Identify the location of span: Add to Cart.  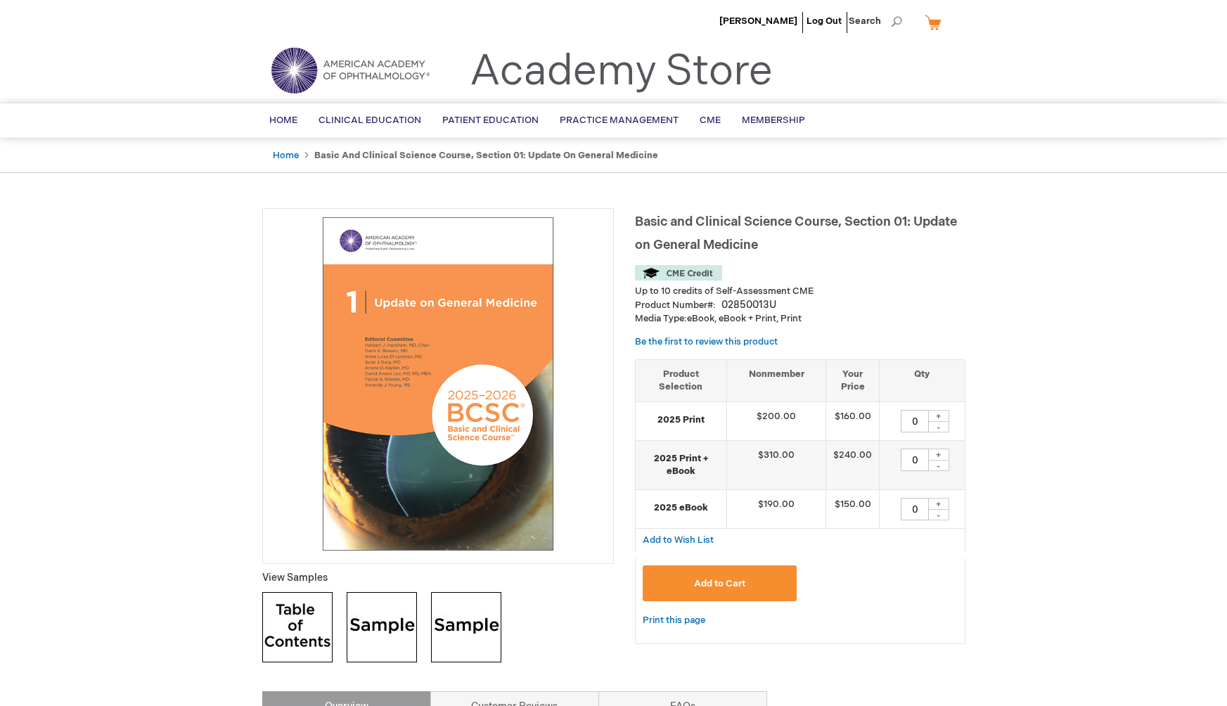
(719, 584).